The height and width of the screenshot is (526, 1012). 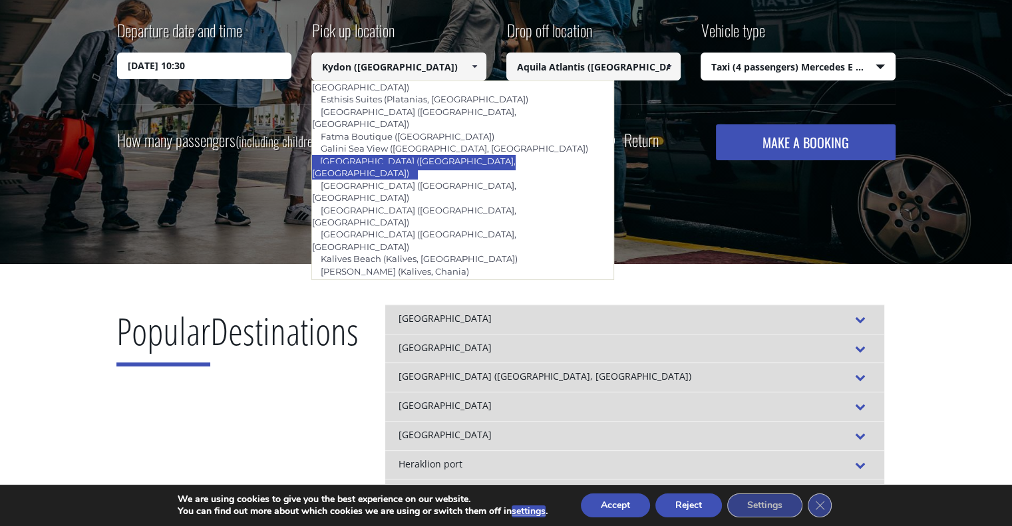 I want to click on input: Select pickup location, so click(x=399, y=67).